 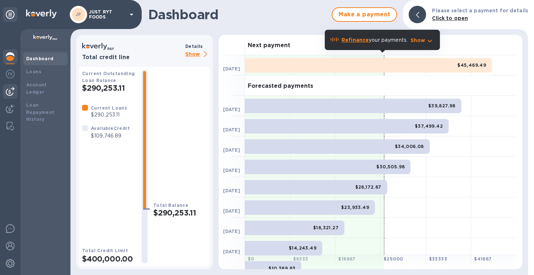 I want to click on b: $37,499.42, so click(x=429, y=126).